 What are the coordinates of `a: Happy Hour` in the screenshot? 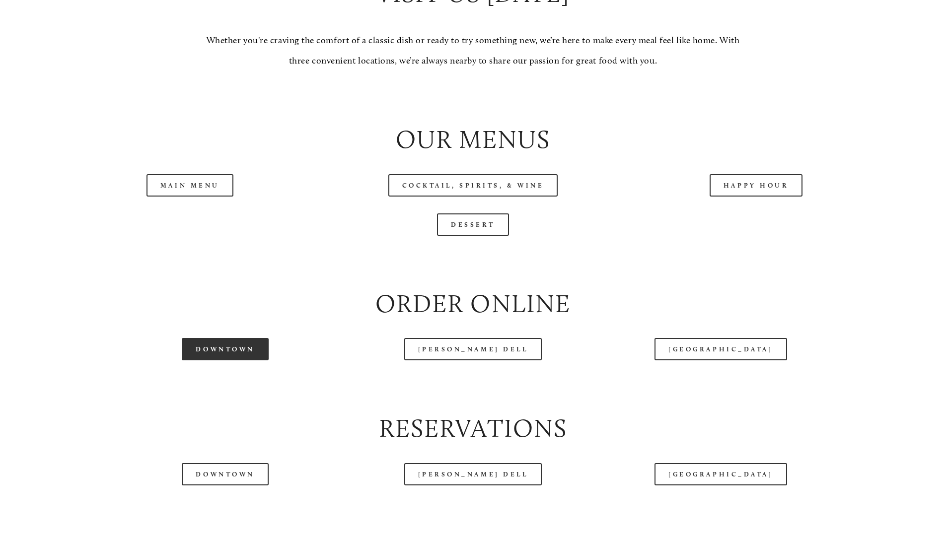 It's located at (756, 185).